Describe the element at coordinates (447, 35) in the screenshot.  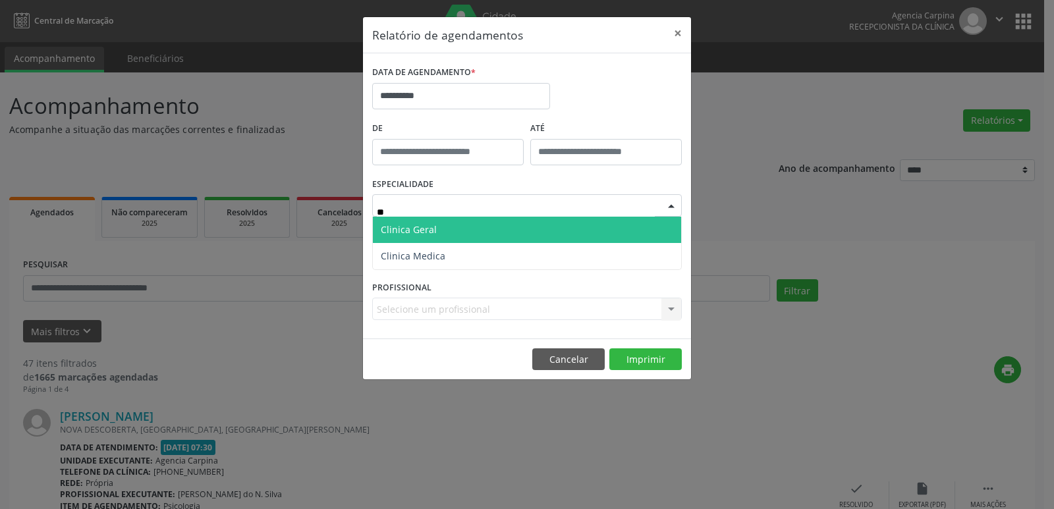
I see `h5: Relatório de agendamentos` at that location.